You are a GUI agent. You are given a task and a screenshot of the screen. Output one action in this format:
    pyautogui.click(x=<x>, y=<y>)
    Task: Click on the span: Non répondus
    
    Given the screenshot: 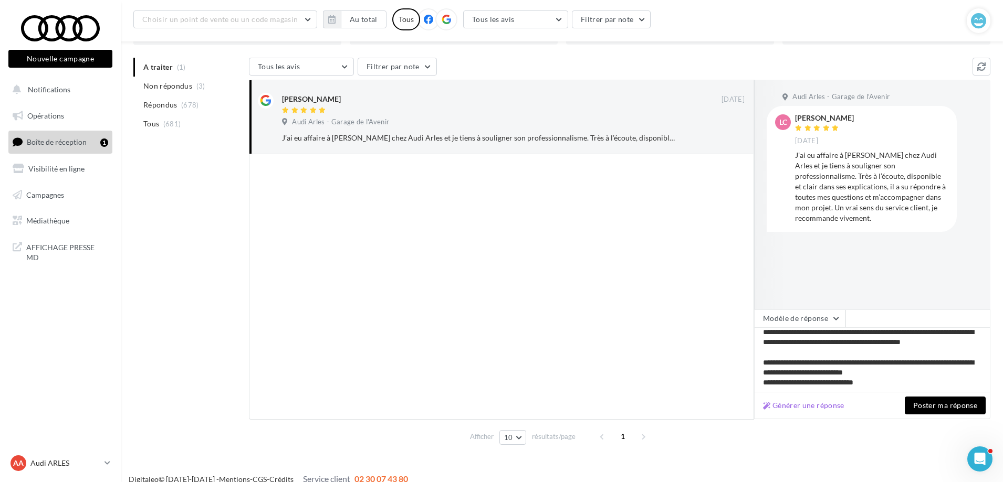 What is the action you would take?
    pyautogui.click(x=167, y=86)
    